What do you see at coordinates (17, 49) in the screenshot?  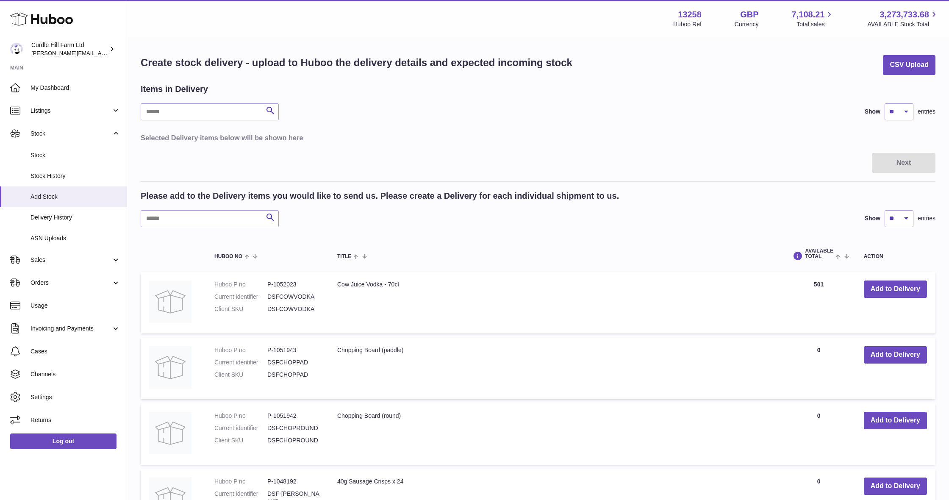 I see `img: miranda@diddlysquatfarmshop.com` at bounding box center [17, 49].